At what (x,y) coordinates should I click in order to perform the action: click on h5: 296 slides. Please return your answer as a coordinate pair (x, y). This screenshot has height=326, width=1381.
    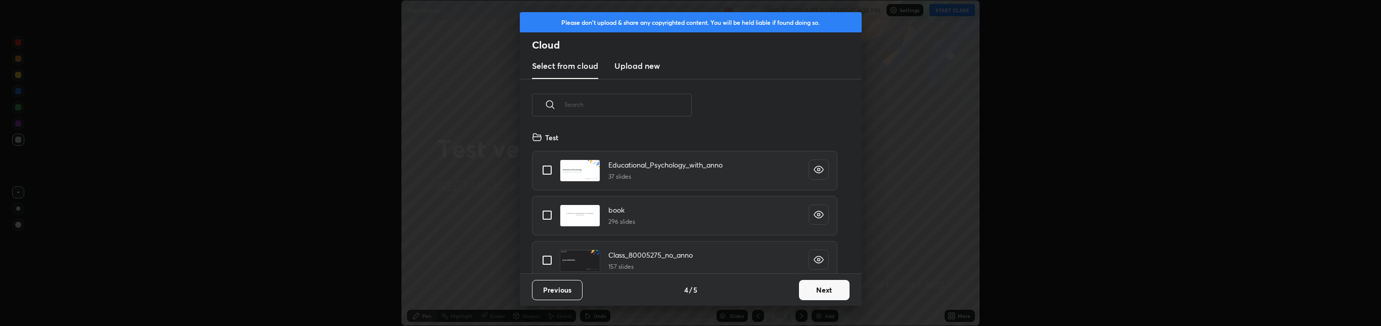
    Looking at the image, I should click on (621, 221).